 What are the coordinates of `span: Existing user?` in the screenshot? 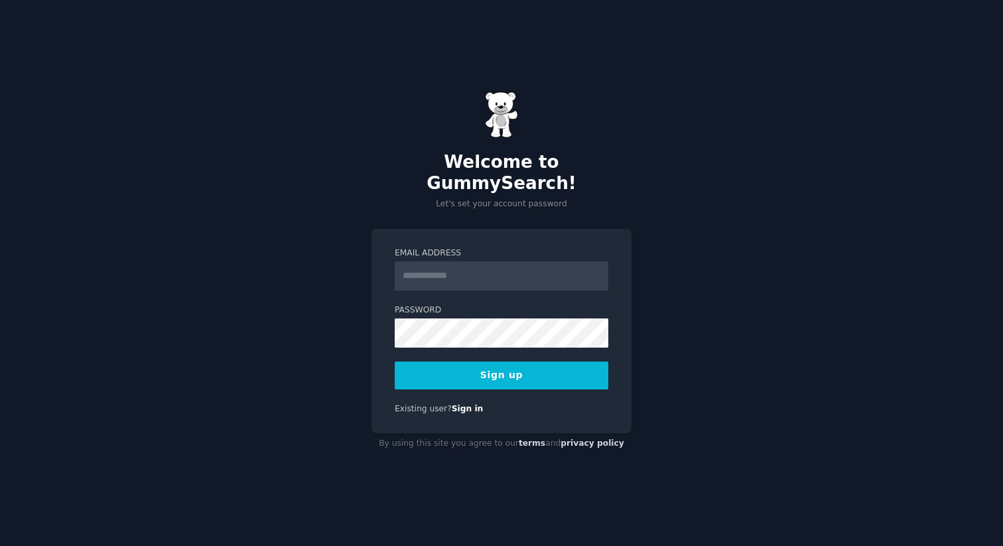 It's located at (423, 408).